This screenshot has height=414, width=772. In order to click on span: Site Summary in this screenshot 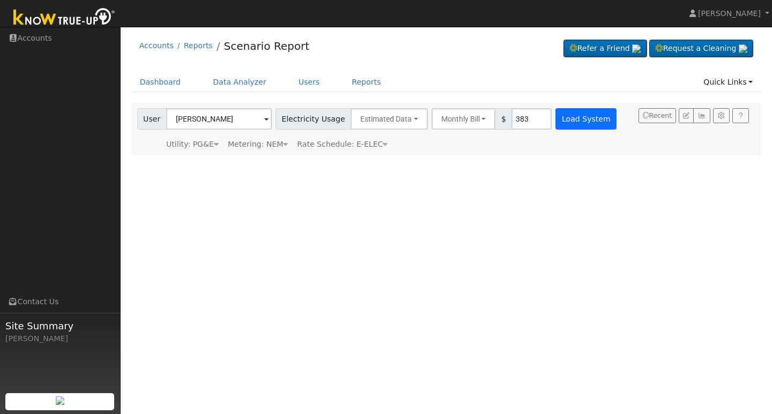, I will do `click(60, 326)`.